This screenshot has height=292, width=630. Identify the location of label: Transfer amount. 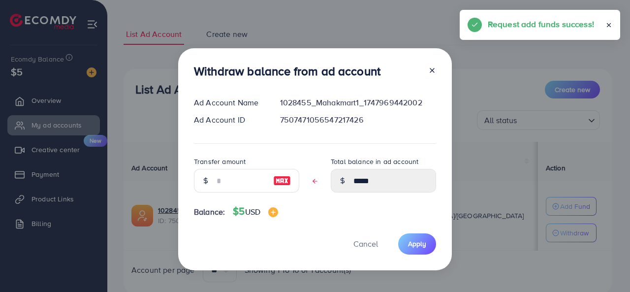
(219, 161).